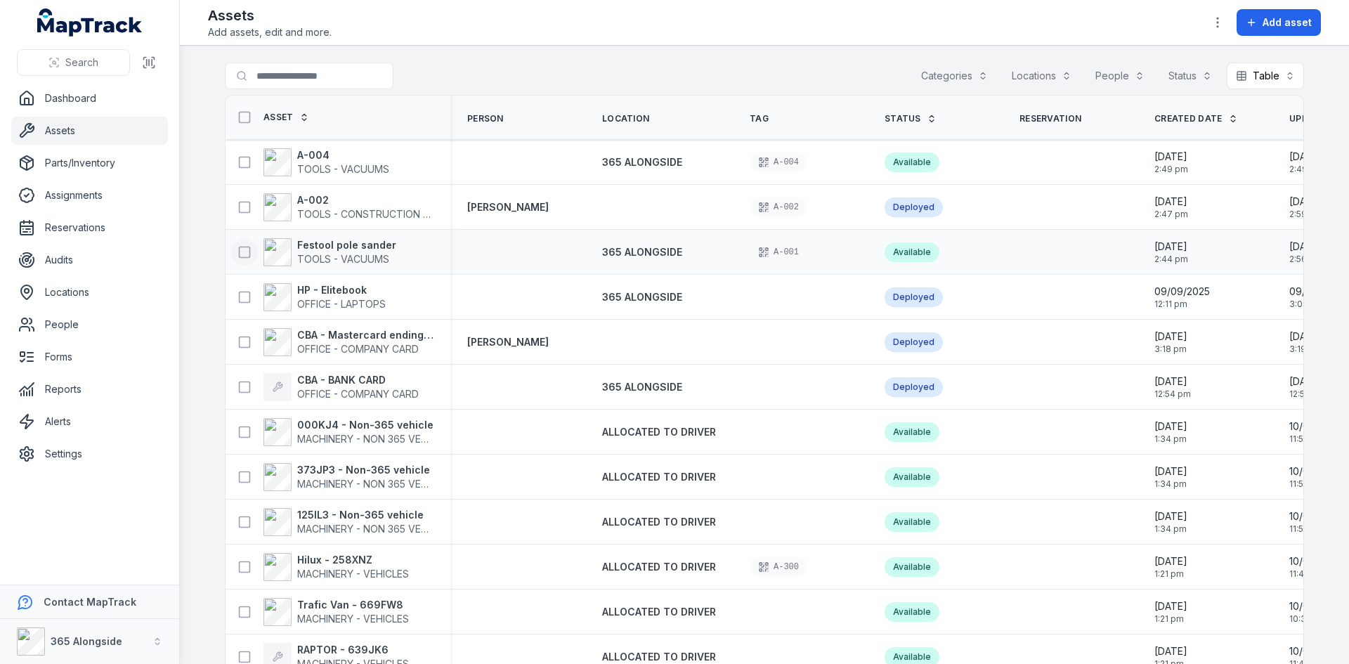  What do you see at coordinates (1188, 119) in the screenshot?
I see `span: Created Date` at bounding box center [1188, 119].